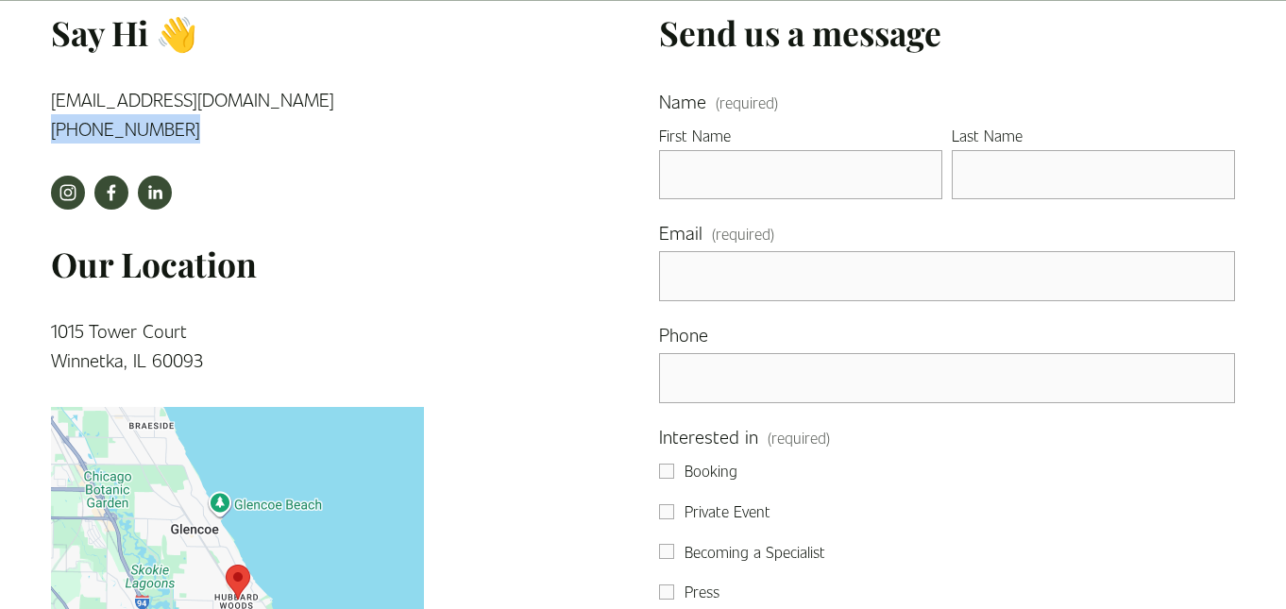  I want to click on span: Booking, so click(711, 471).